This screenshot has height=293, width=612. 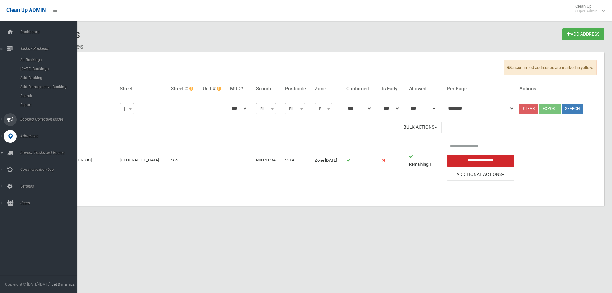 I want to click on button: Bulk Actions, so click(x=421, y=127).